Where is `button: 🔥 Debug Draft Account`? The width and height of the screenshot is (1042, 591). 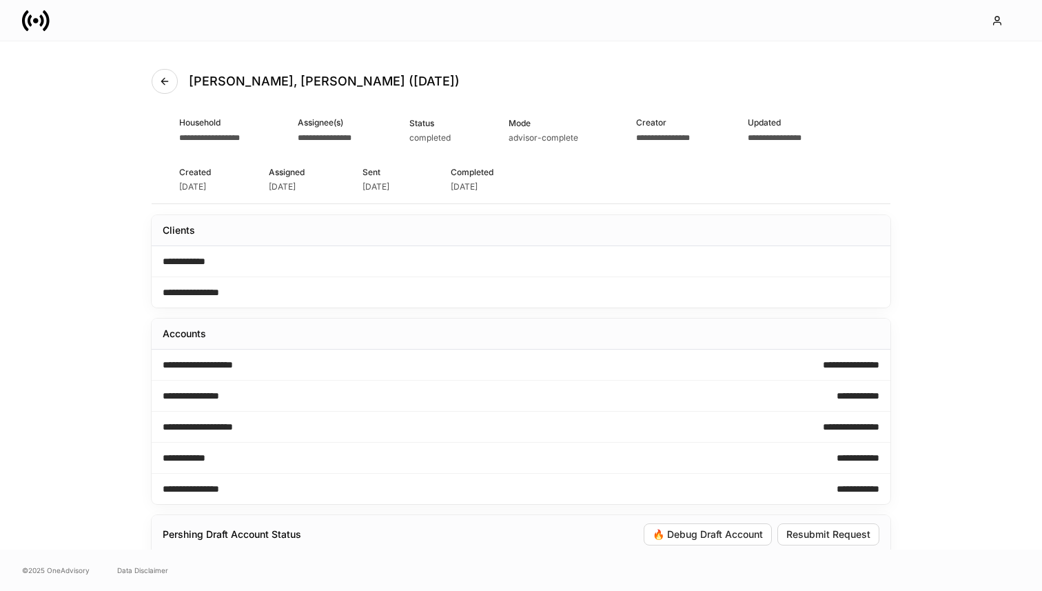 button: 🔥 Debug Draft Account is located at coordinates (708, 534).